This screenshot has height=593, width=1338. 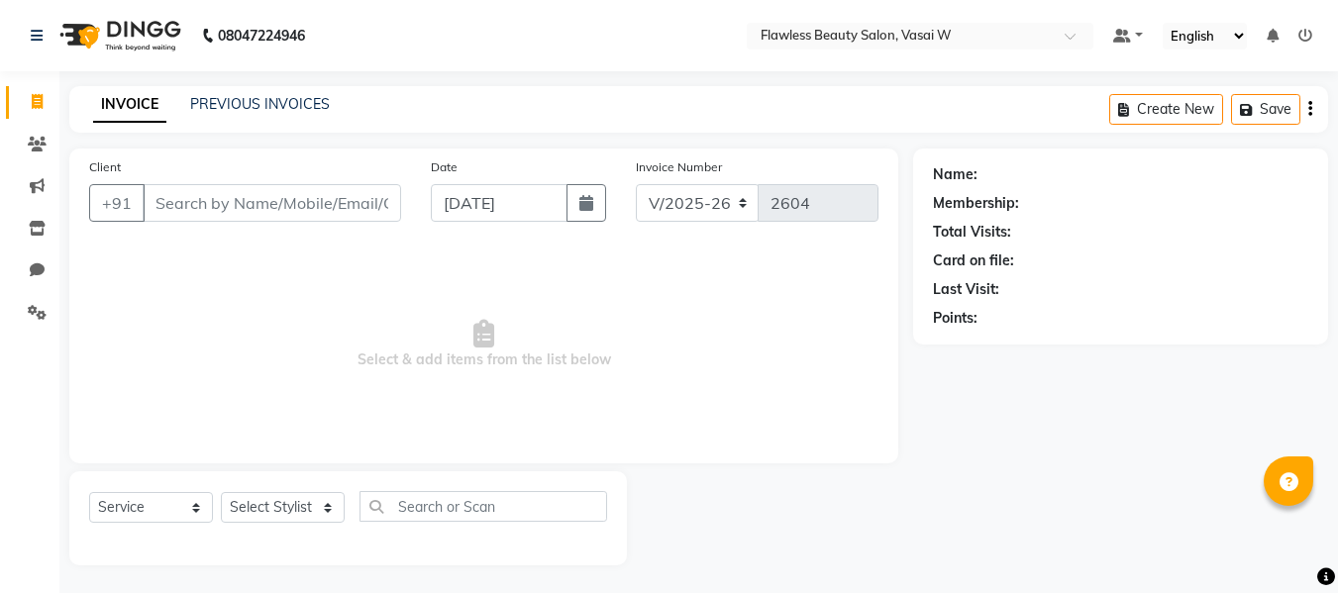 I want to click on button: Create New, so click(x=1166, y=109).